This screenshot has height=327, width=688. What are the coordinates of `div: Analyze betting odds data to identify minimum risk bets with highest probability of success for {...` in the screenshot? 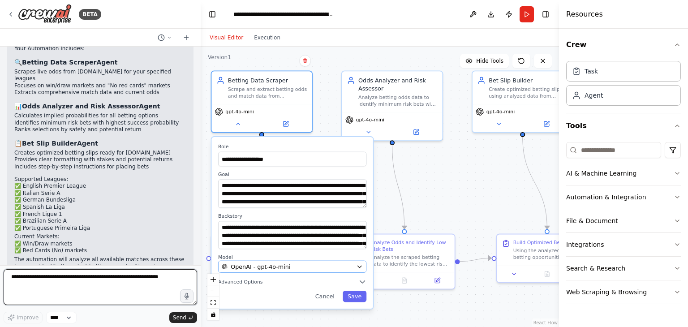 It's located at (398, 100).